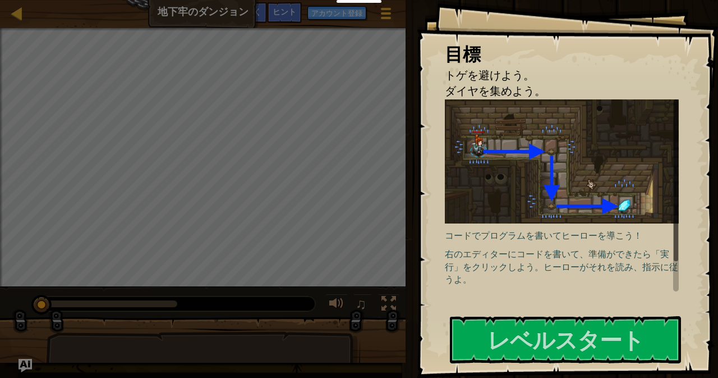  Describe the element at coordinates (553, 91) in the screenshot. I see `li: ダイヤを集めよう。` at that location.